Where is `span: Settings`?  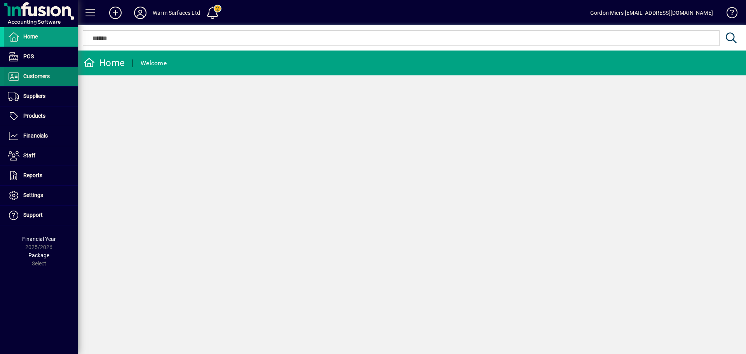
span: Settings is located at coordinates (33, 195).